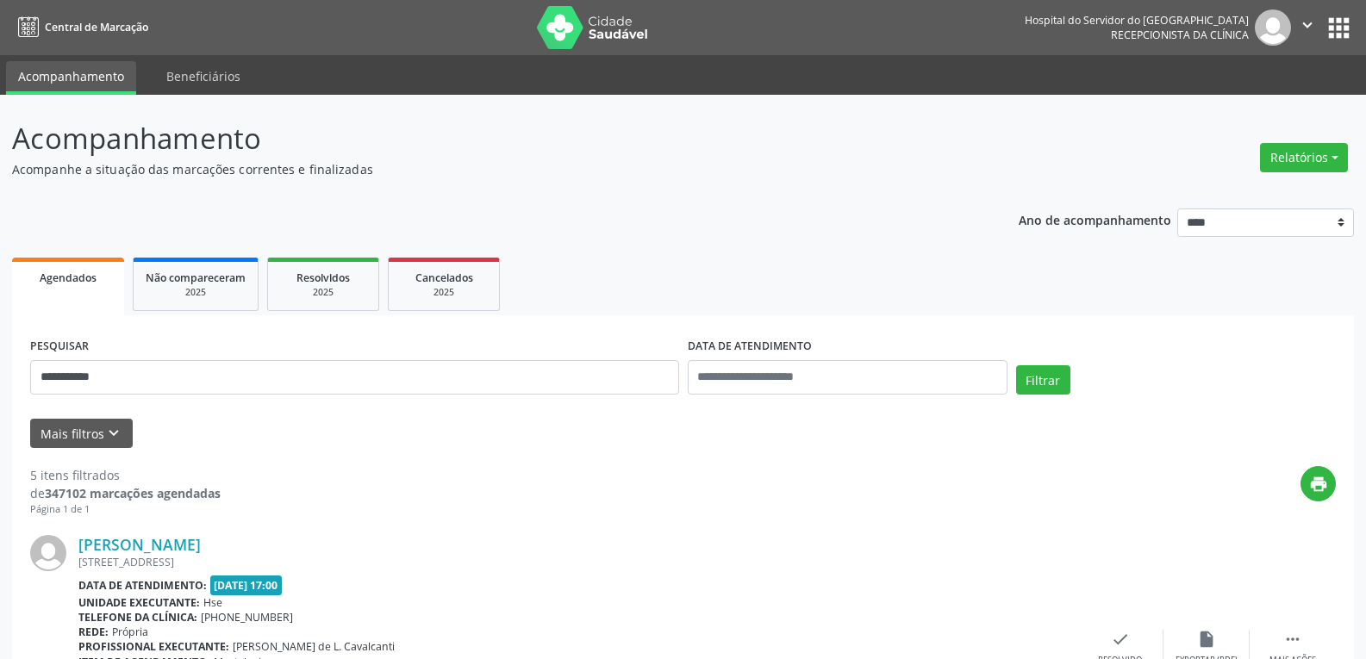 The image size is (1366, 659). Describe the element at coordinates (68, 277) in the screenshot. I see `span: Agendados` at that location.